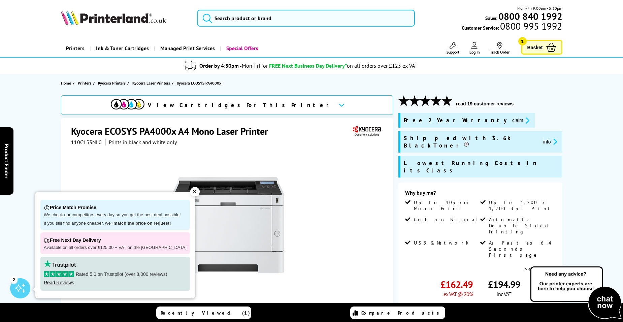 The height and width of the screenshot is (322, 623). Describe the element at coordinates (458, 294) in the screenshot. I see `span: ex VAT @ 20%` at that location.